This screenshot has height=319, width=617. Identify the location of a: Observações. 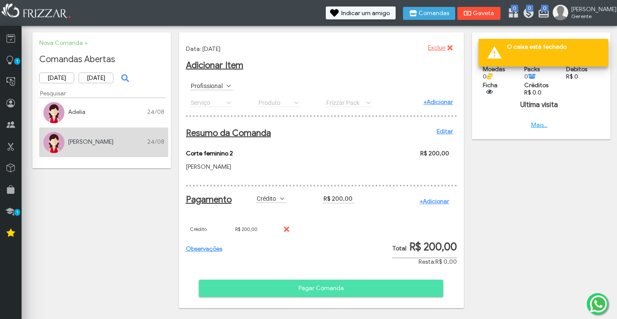
(204, 249).